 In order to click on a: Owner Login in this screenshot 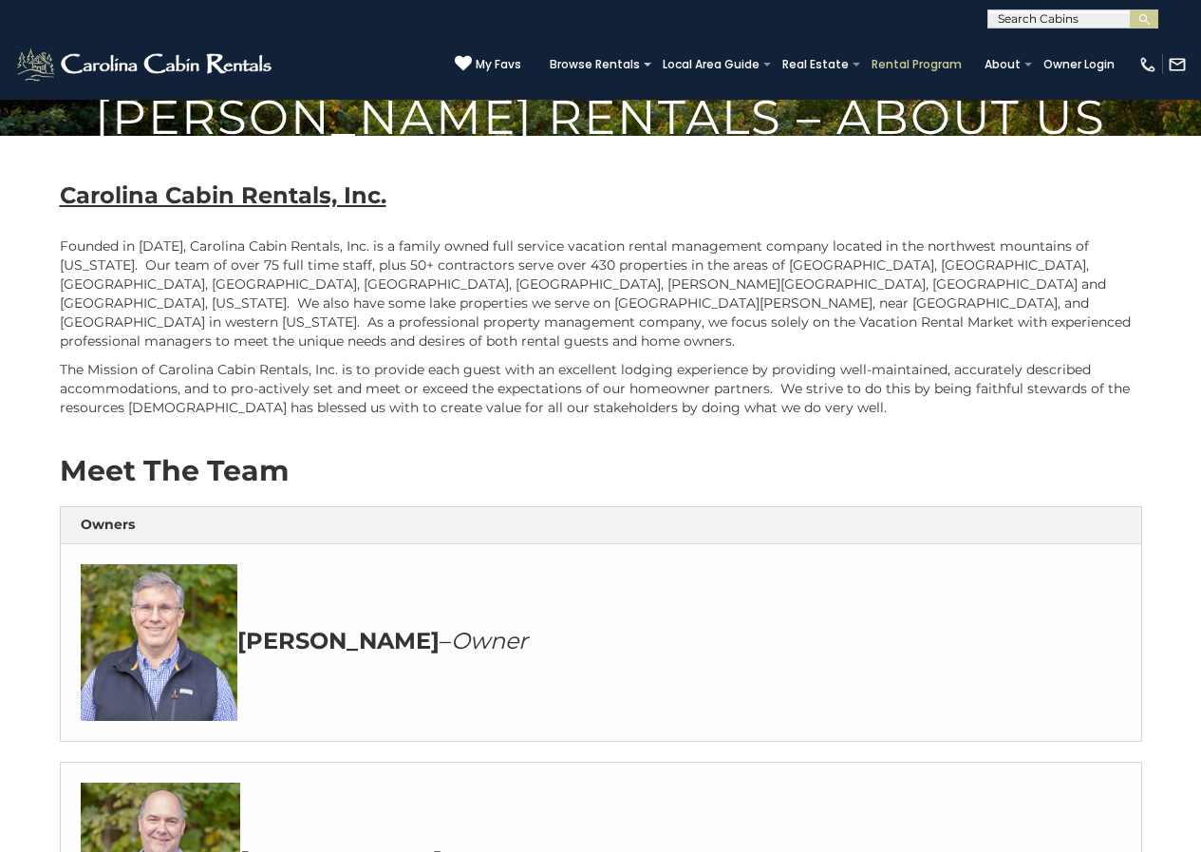, I will do `click(1079, 65)`.